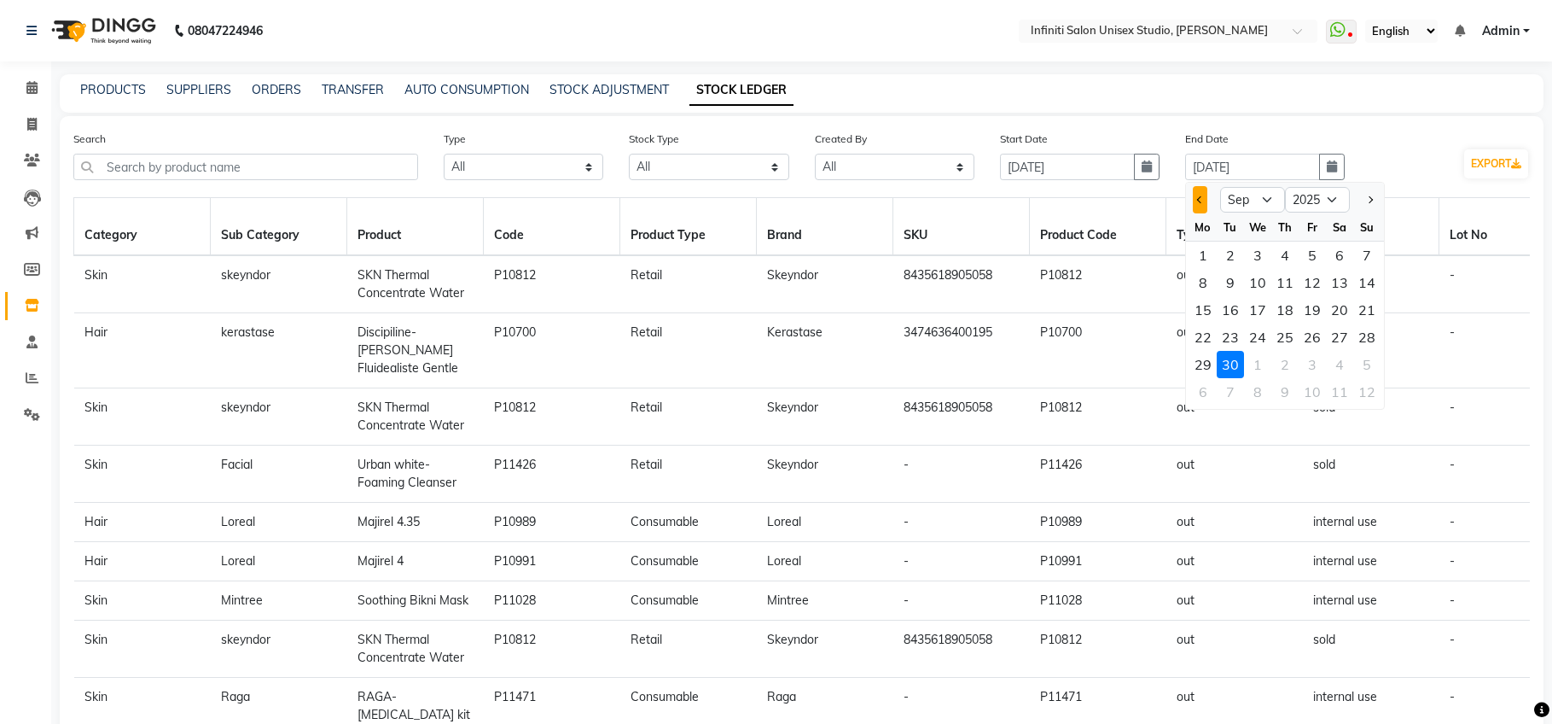  What do you see at coordinates (1024, 139) in the screenshot?
I see `label: Start Date` at bounding box center [1024, 139].